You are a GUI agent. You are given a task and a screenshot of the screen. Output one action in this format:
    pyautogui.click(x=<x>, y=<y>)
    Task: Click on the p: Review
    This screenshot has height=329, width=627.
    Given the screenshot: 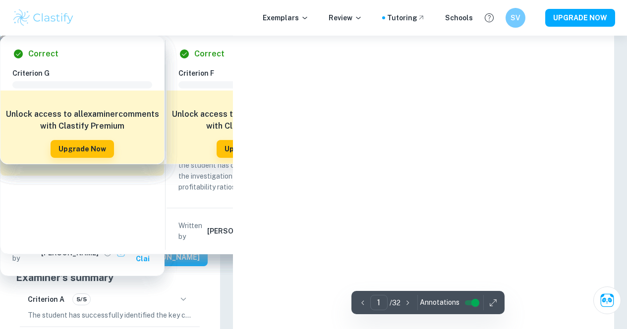 What is the action you would take?
    pyautogui.click(x=345, y=18)
    